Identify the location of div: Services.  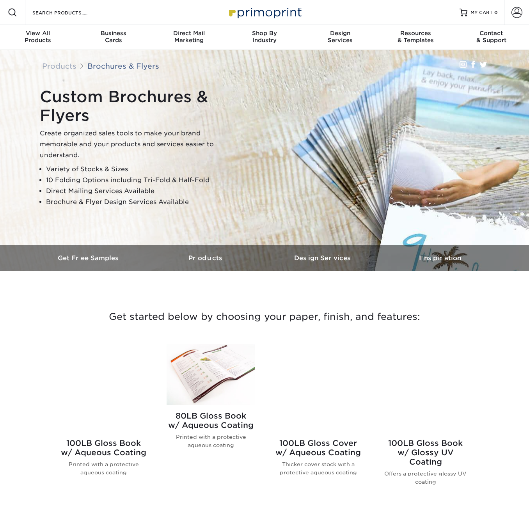
(340, 37).